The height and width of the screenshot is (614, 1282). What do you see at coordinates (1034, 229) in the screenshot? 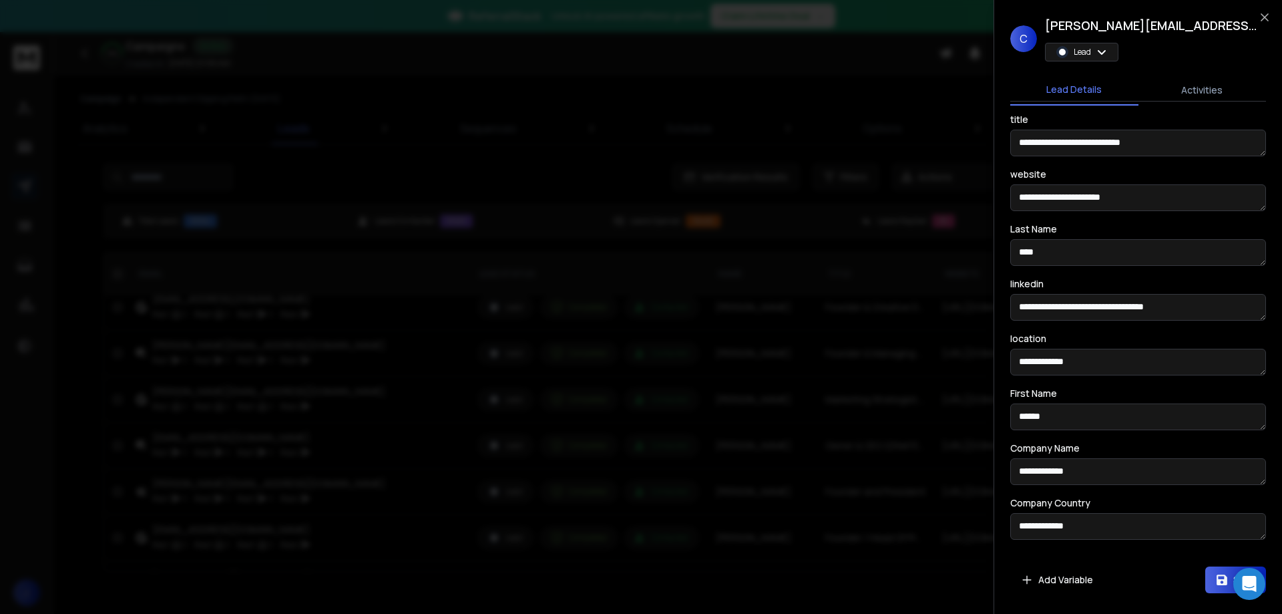
I see `label: Last Name` at bounding box center [1034, 229].